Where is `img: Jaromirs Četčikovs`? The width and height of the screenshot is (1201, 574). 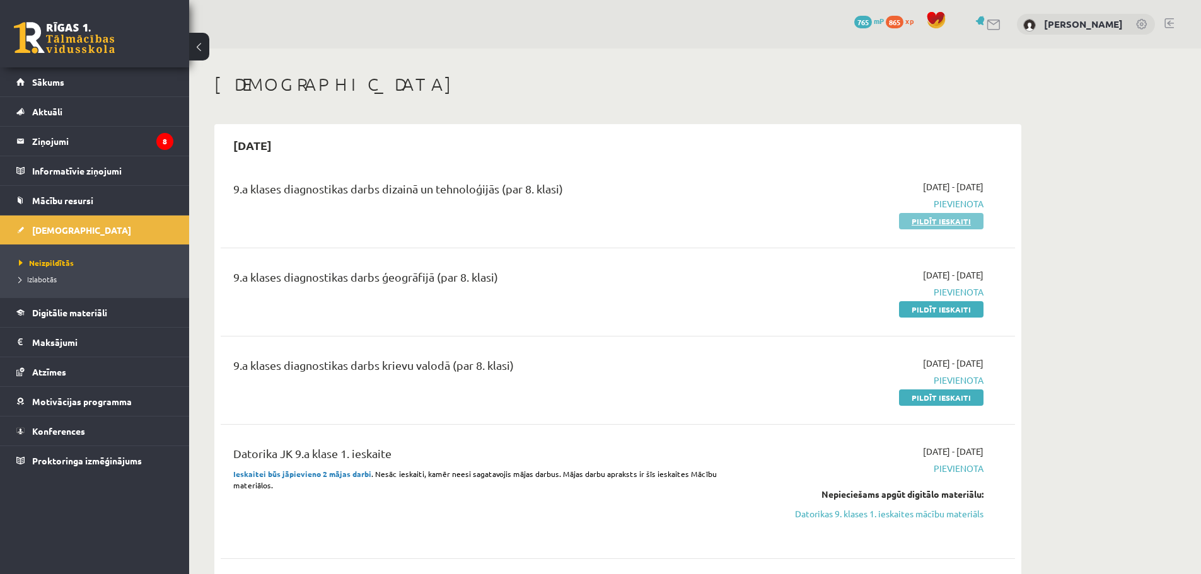 img: Jaromirs Četčikovs is located at coordinates (1030, 25).